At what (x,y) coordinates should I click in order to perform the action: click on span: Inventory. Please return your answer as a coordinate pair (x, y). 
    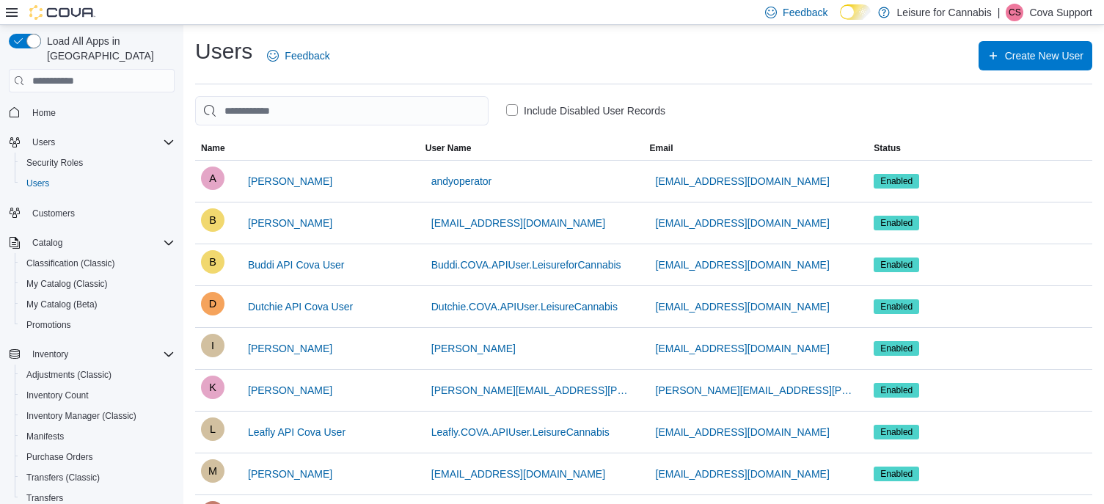
    Looking at the image, I should click on (100, 354).